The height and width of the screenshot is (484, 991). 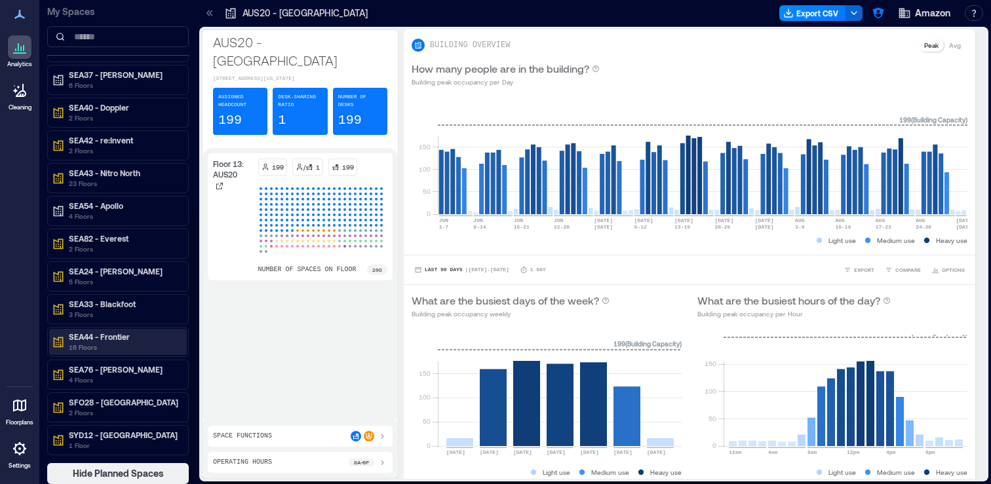 What do you see at coordinates (812, 452) in the screenshot?
I see `text: 8am` at bounding box center [812, 452].